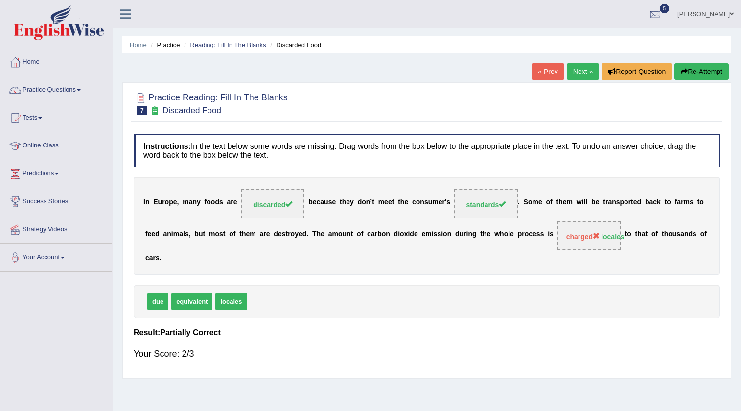 The image size is (741, 411). I want to click on span: 7, so click(142, 111).